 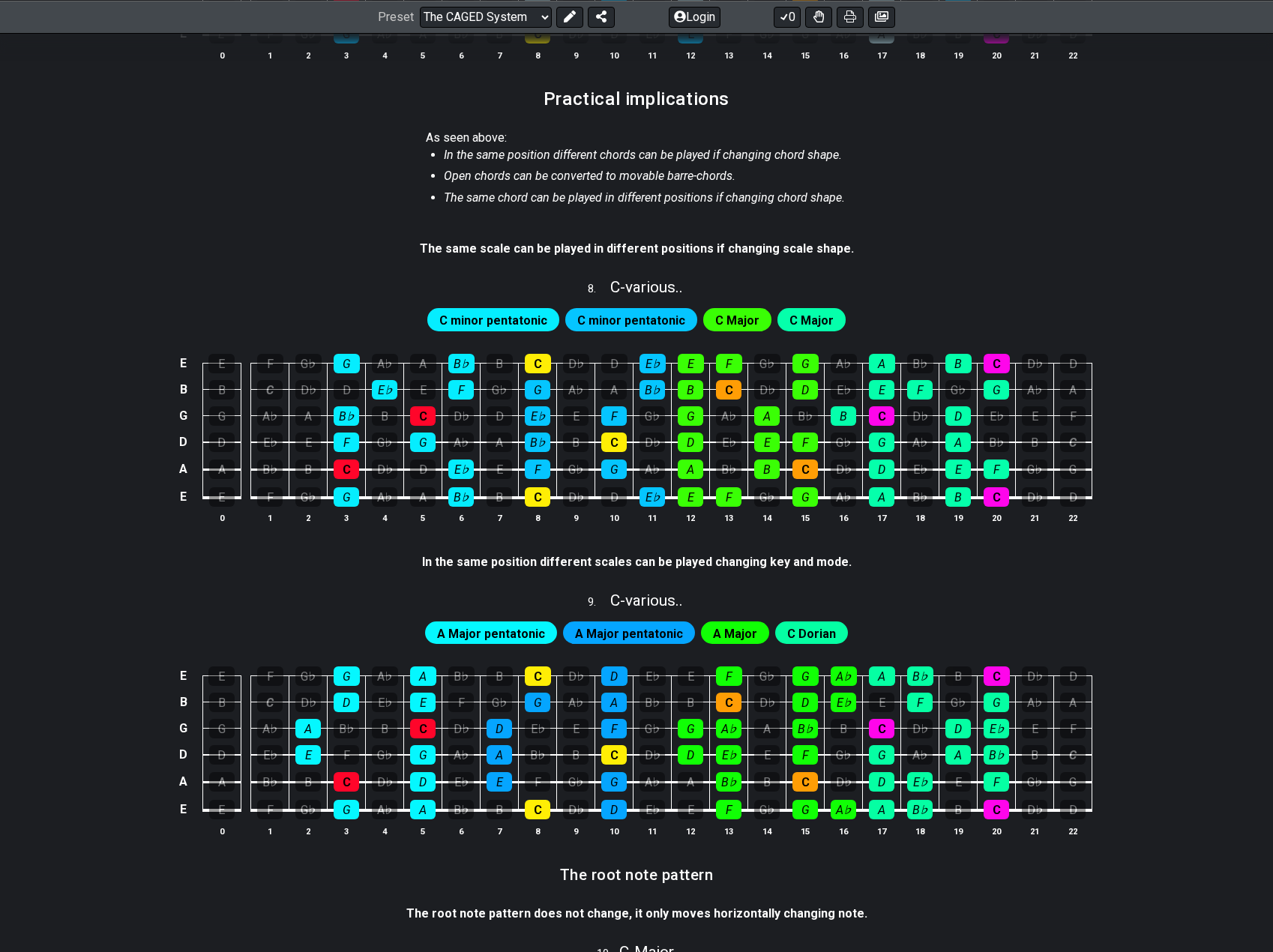 I want to click on th: 7, so click(x=499, y=517).